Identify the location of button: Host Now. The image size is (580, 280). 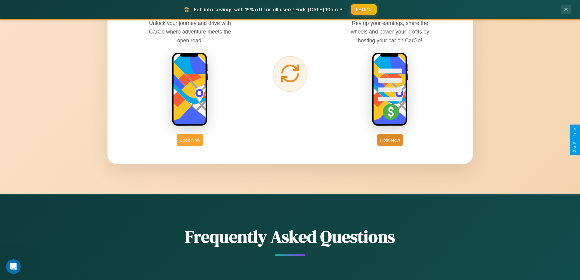
(390, 140).